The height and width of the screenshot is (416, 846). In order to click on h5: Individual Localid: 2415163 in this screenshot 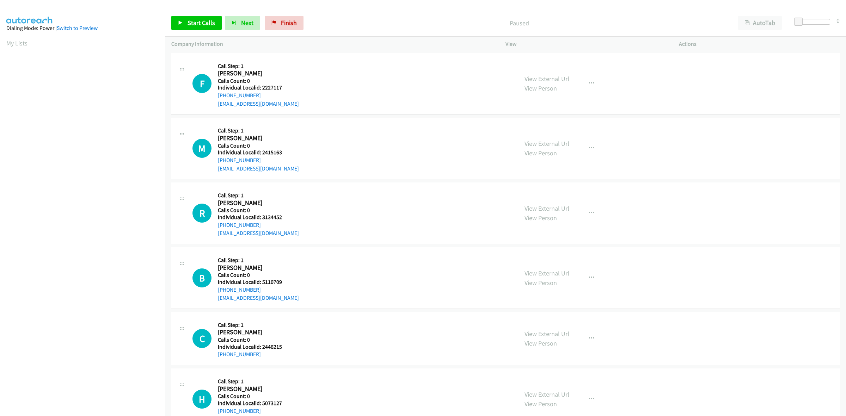, I will do `click(258, 153)`.